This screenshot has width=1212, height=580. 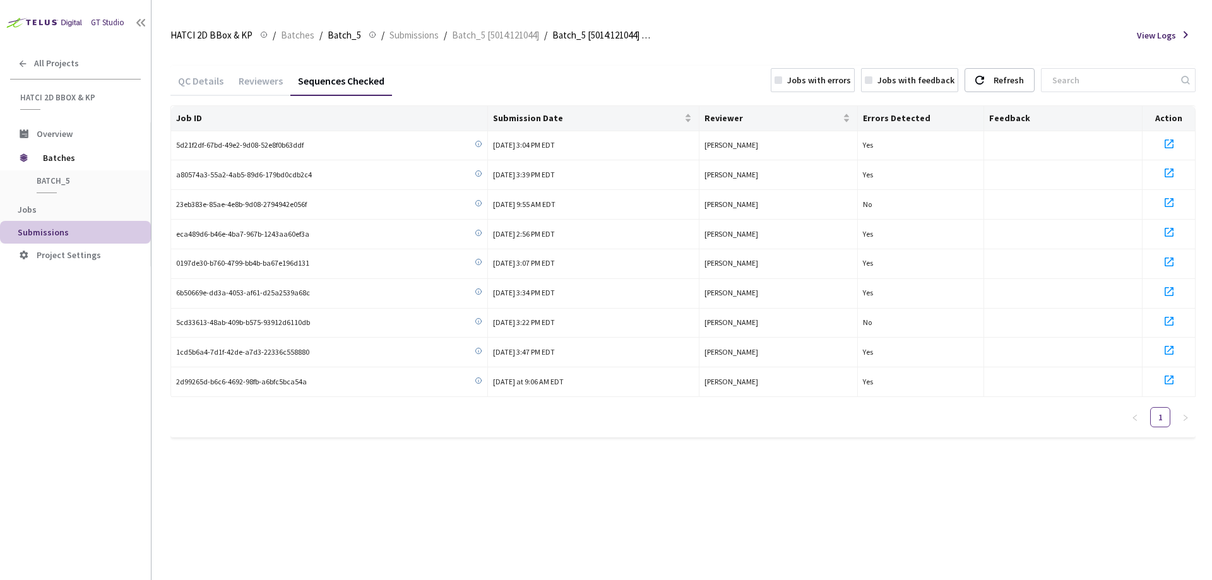 What do you see at coordinates (242, 263) in the screenshot?
I see `span: 0197de30-b760-4799-bb4b-ba67e196d131` at bounding box center [242, 263].